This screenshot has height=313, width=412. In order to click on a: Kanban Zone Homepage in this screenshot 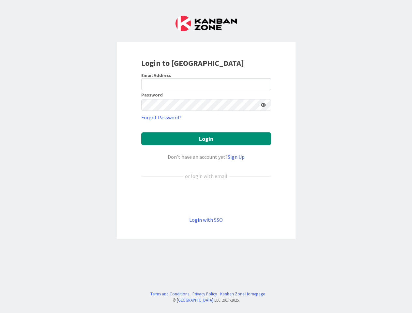, I will do `click(242, 294)`.